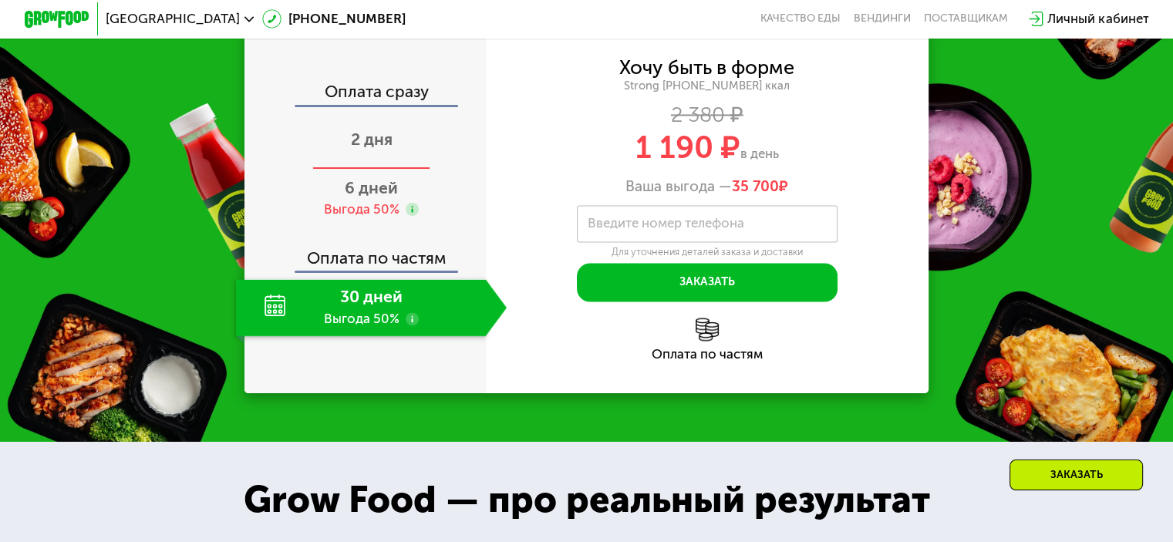 This screenshot has height=542, width=1173. What do you see at coordinates (1097, 19) in the screenshot?
I see `div: Личный кабинет` at bounding box center [1097, 19].